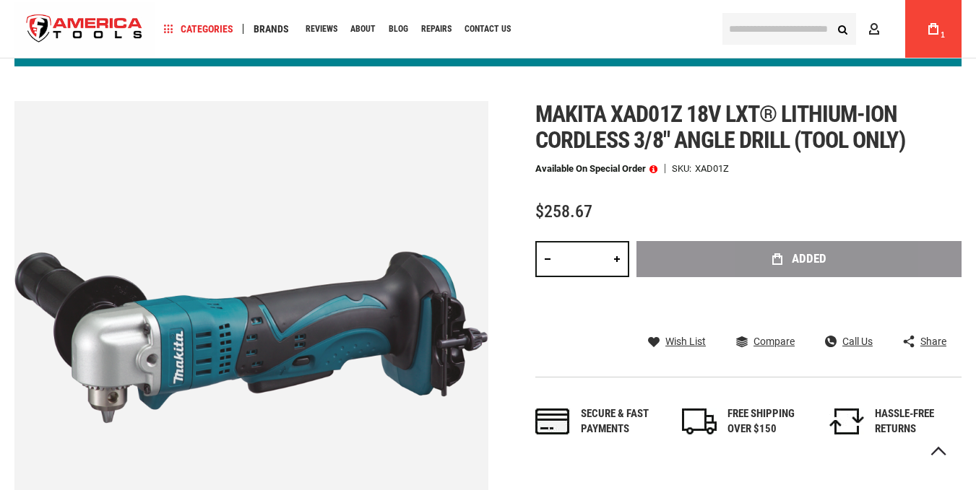  Describe the element at coordinates (199, 29) in the screenshot. I see `a: Categories` at that location.